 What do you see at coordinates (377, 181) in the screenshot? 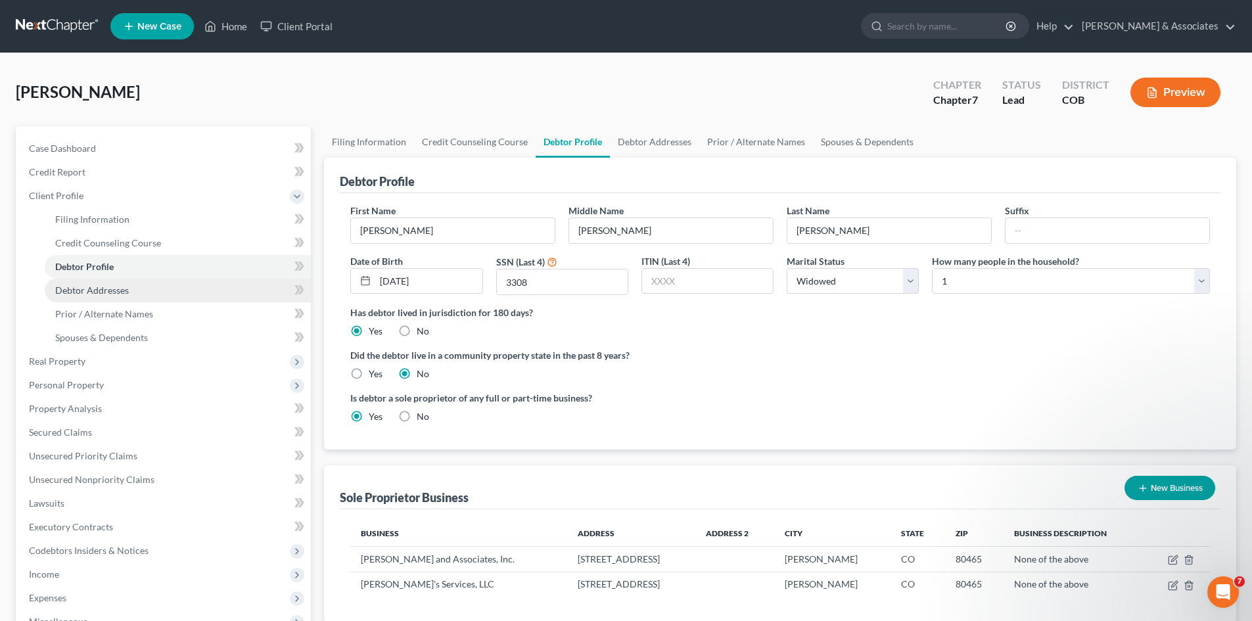
I see `div: Debtor Profile` at bounding box center [377, 181].